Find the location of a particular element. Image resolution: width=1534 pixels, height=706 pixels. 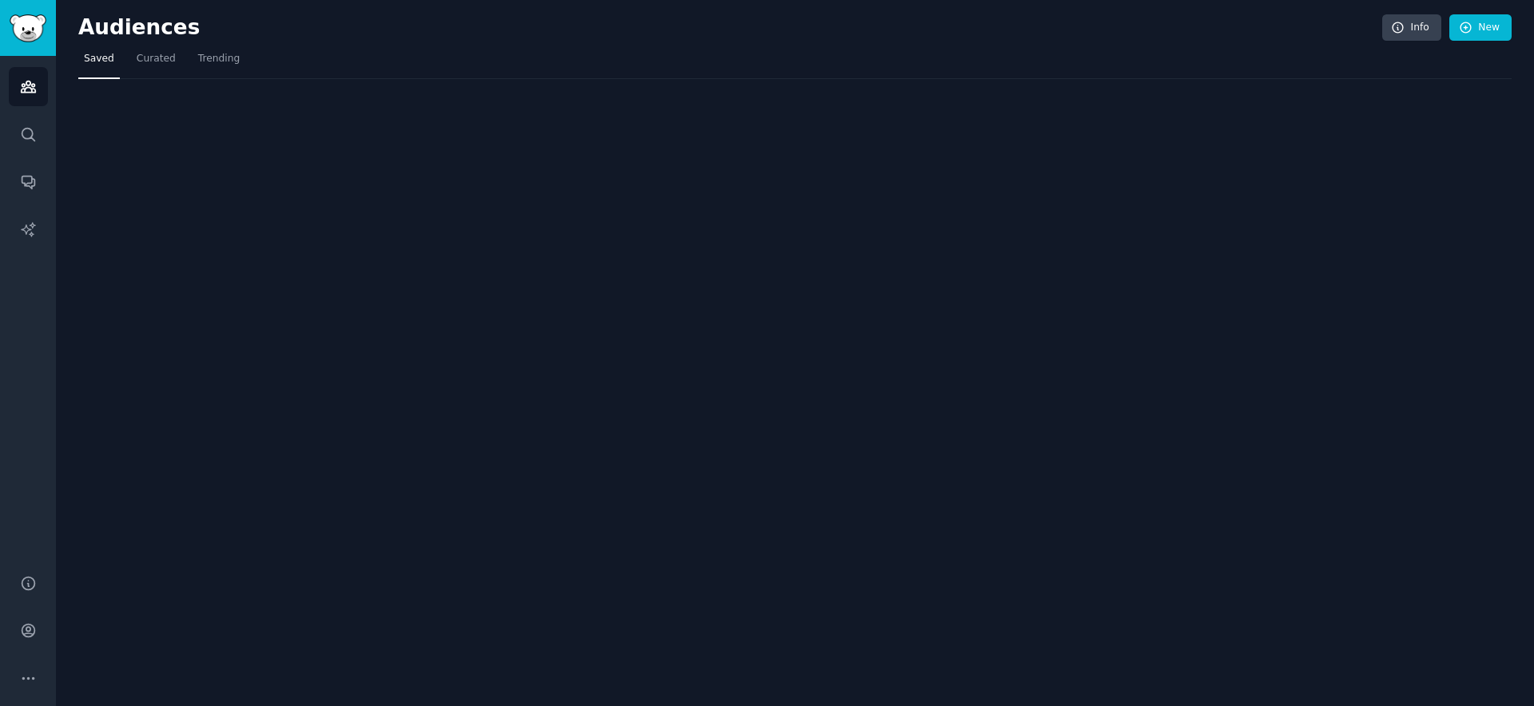

a: Trending is located at coordinates (219, 62).